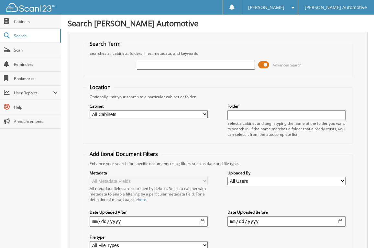 Image resolution: width=374 pixels, height=248 pixels. What do you see at coordinates (218, 163) in the screenshot?
I see `div: Enhance your search for specific documents using filters such as date and file type.` at bounding box center [218, 163].